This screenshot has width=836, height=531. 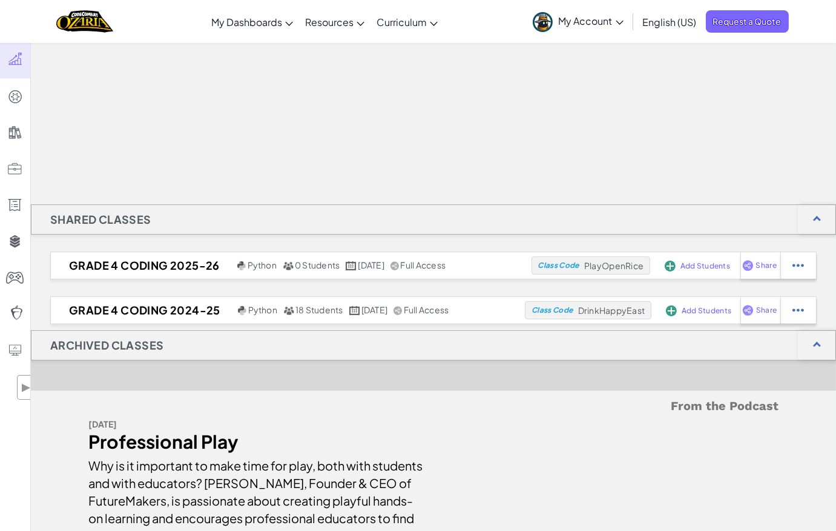 I want to click on h5: From the Podcast, so click(x=433, y=406).